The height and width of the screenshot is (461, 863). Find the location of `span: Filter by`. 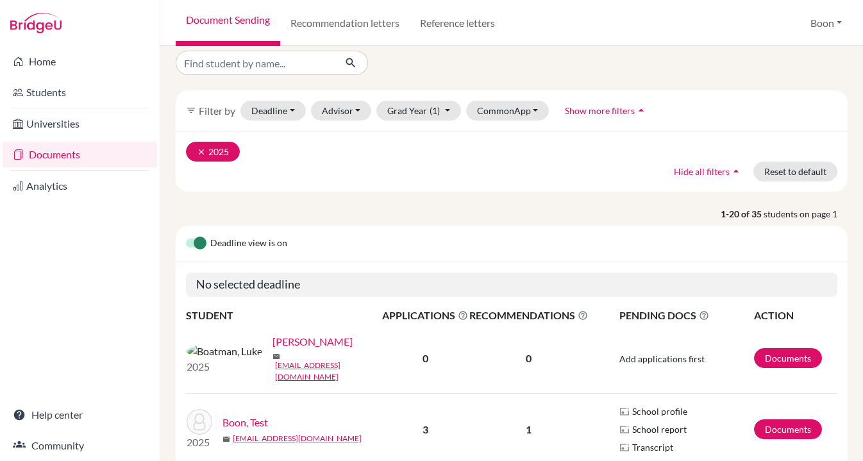

span: Filter by is located at coordinates (217, 110).